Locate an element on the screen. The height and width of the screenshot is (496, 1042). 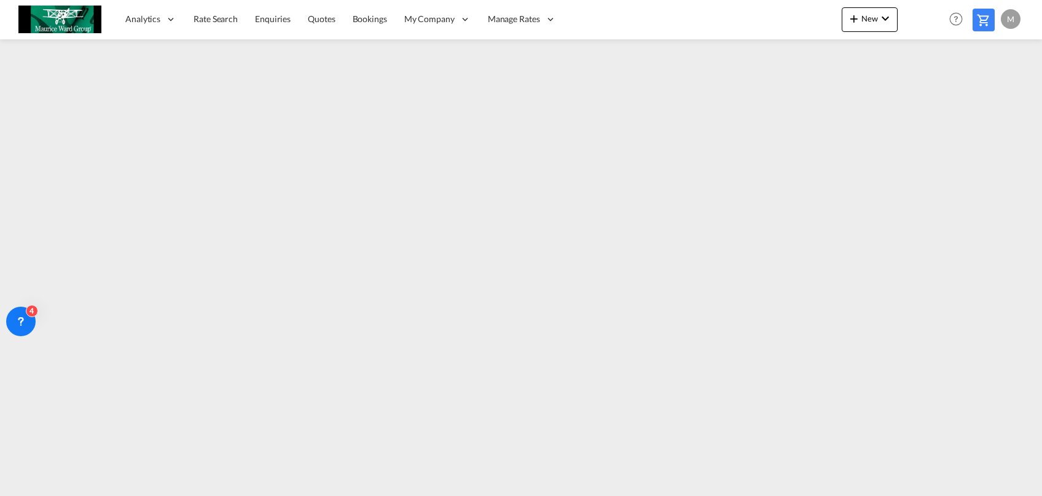
div: M is located at coordinates (1011, 19).